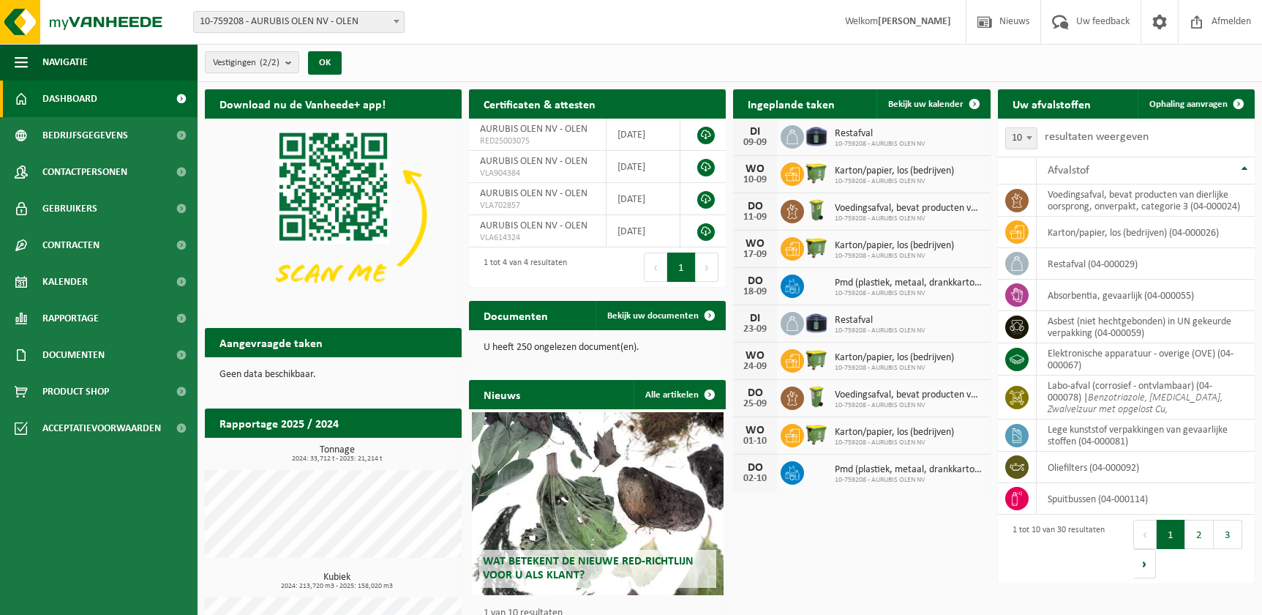 This screenshot has width=1262, height=615. I want to click on h2: Documenten, so click(516, 315).